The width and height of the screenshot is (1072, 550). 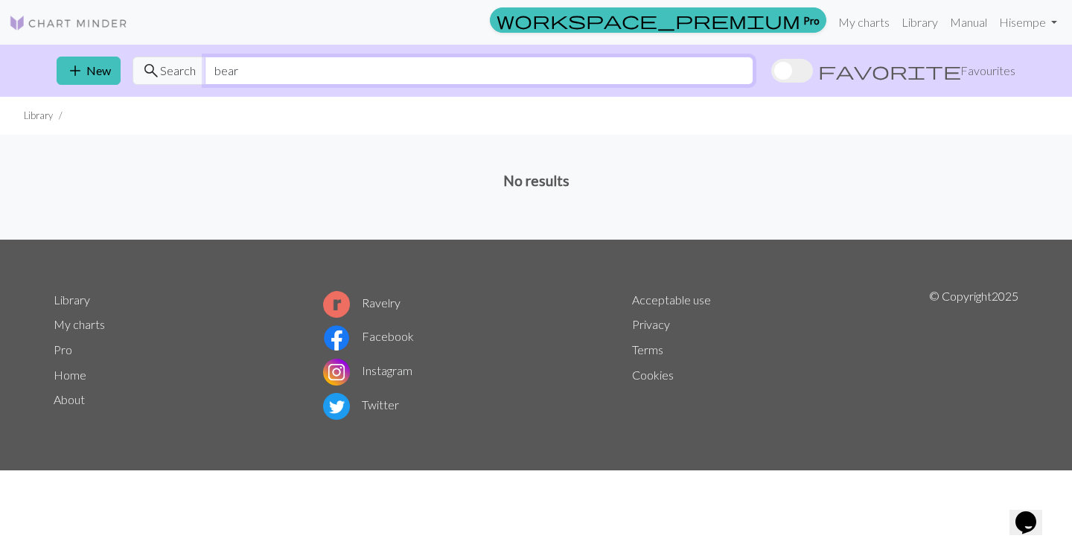 What do you see at coordinates (1028, 22) in the screenshot?
I see `a: Hisempe` at bounding box center [1028, 22].